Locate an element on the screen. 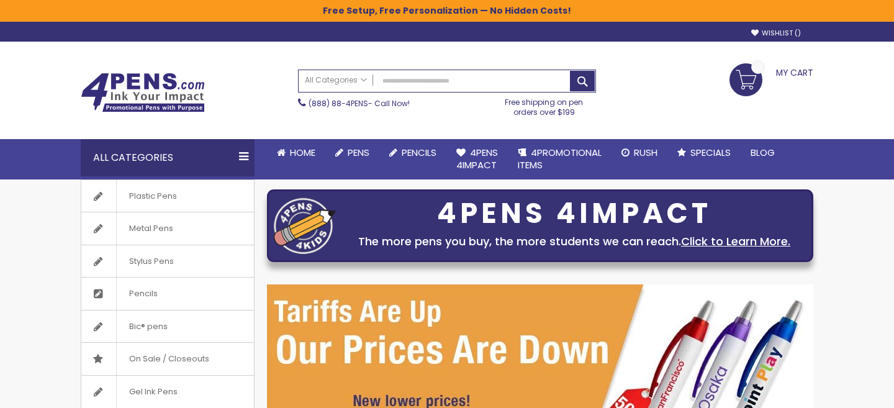  span: Rush is located at coordinates (646, 152).